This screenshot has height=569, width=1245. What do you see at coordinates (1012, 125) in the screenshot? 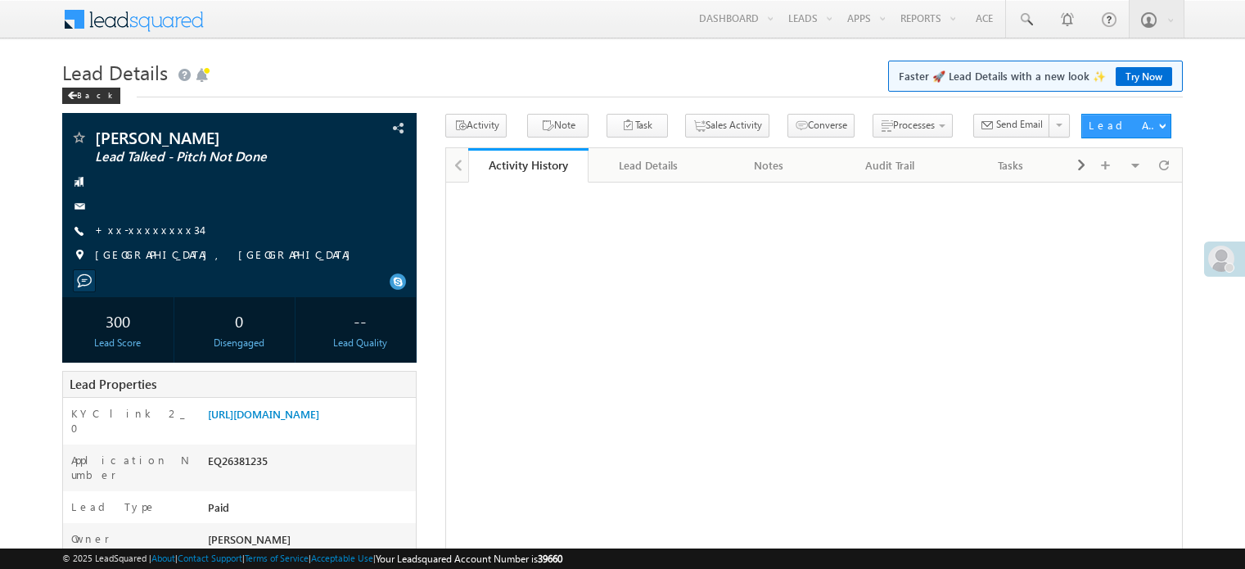
I see `button: Send Email` at bounding box center [1012, 125].